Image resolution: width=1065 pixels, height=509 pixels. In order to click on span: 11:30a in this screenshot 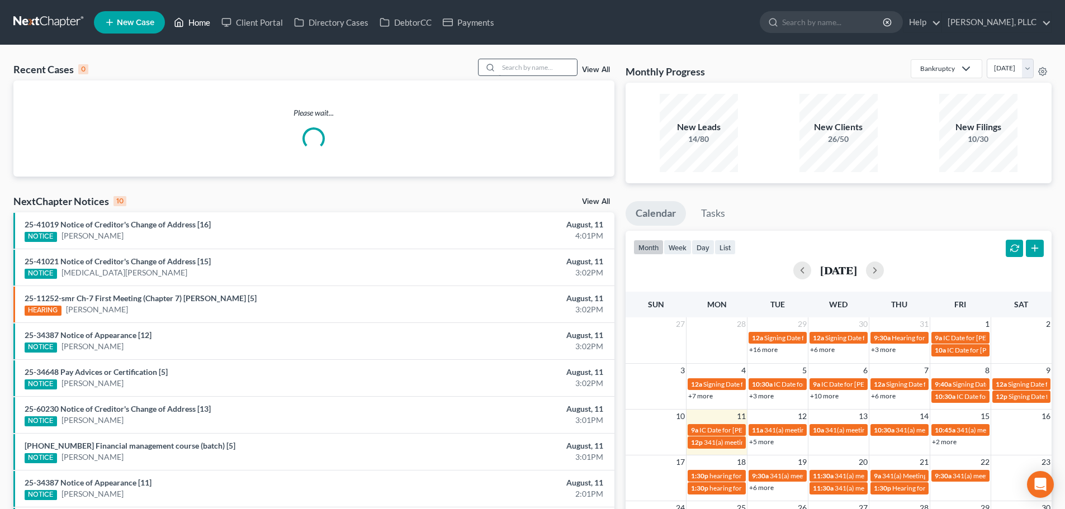, I will do `click(823, 488)`.